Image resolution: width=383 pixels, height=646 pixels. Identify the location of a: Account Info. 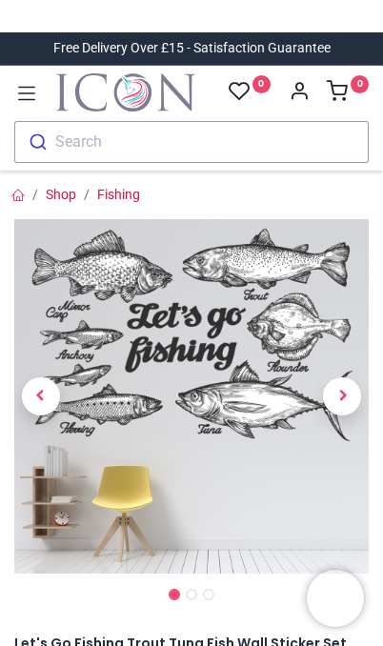
(299, 93).